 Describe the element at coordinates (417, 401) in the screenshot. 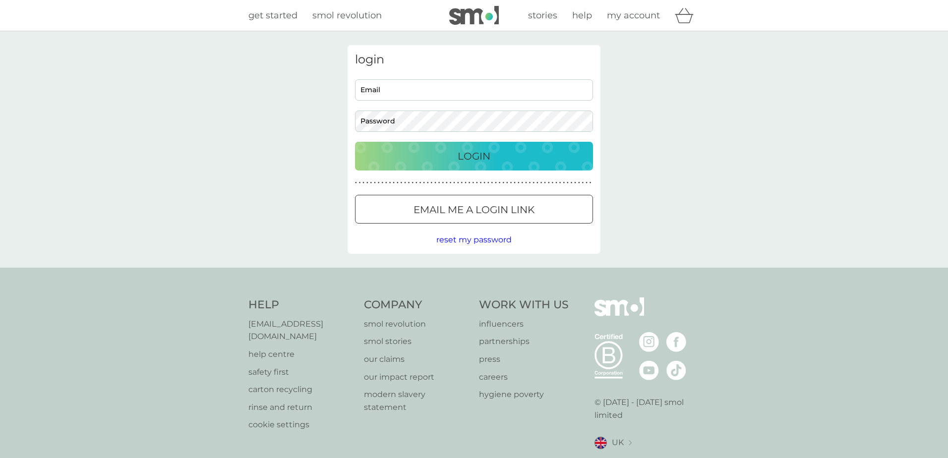

I see `a: modern slavery statement` at that location.